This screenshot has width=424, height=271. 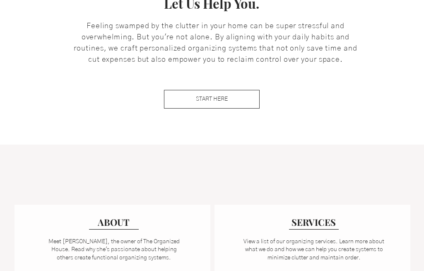 I want to click on span: ABOUT, so click(x=113, y=222).